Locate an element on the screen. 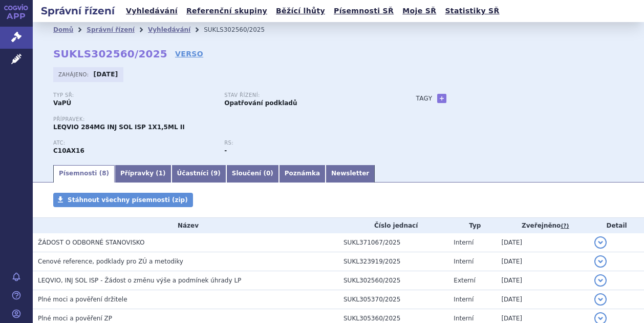 The image size is (644, 323). a: Správní řízení is located at coordinates (111, 30).